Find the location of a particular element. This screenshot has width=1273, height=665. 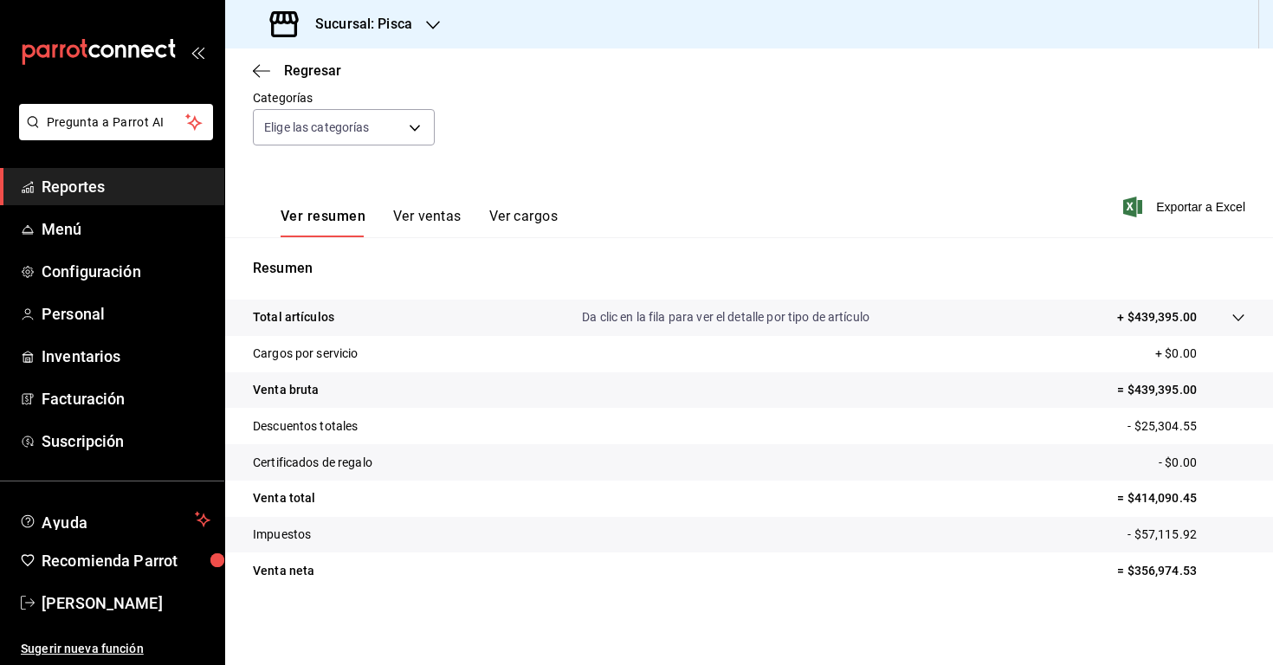

span: Suscripción is located at coordinates (126, 441).